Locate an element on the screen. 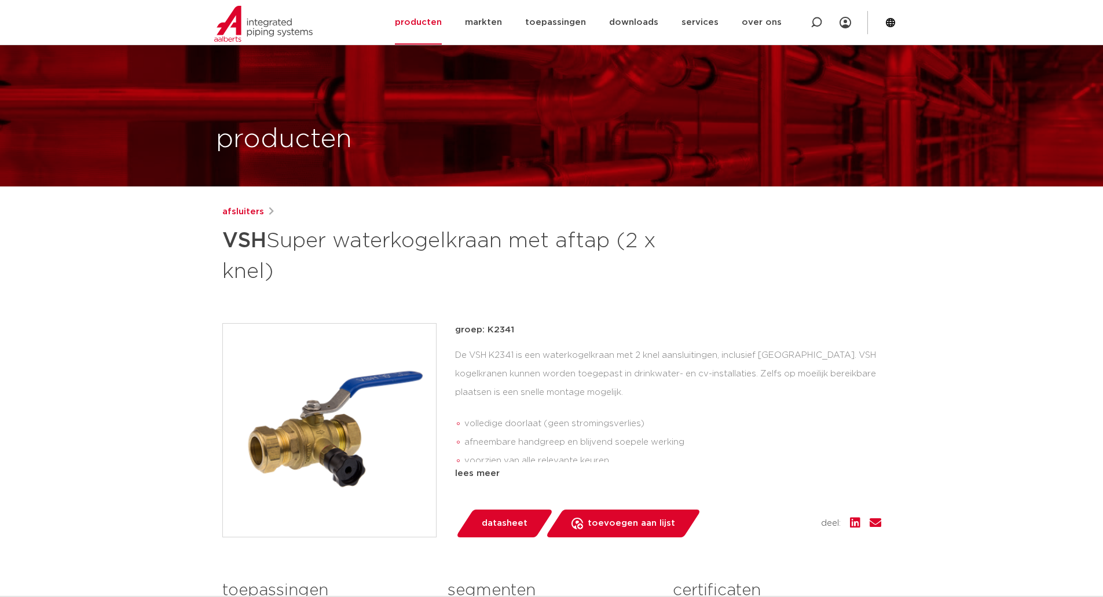 This screenshot has height=597, width=1103. li: afneembare handgreep en blijvend soepele werking is located at coordinates (673, 443).